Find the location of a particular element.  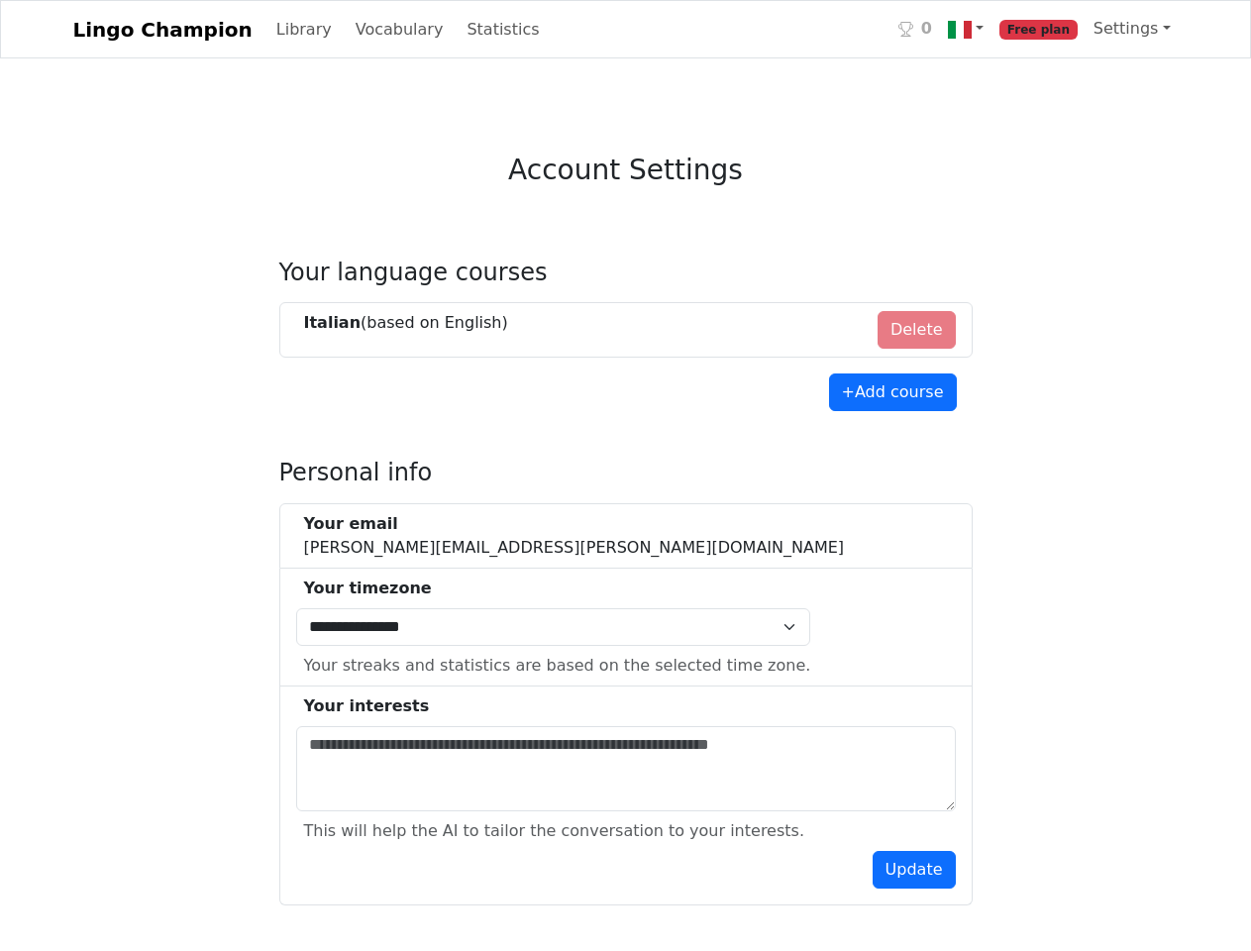

select: Select Time Zone is located at coordinates (554, 627).